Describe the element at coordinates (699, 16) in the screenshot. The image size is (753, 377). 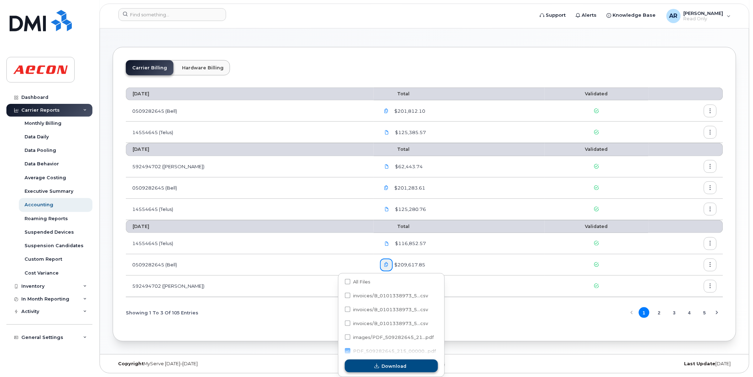
I see `div: Ana Routramourti` at that location.